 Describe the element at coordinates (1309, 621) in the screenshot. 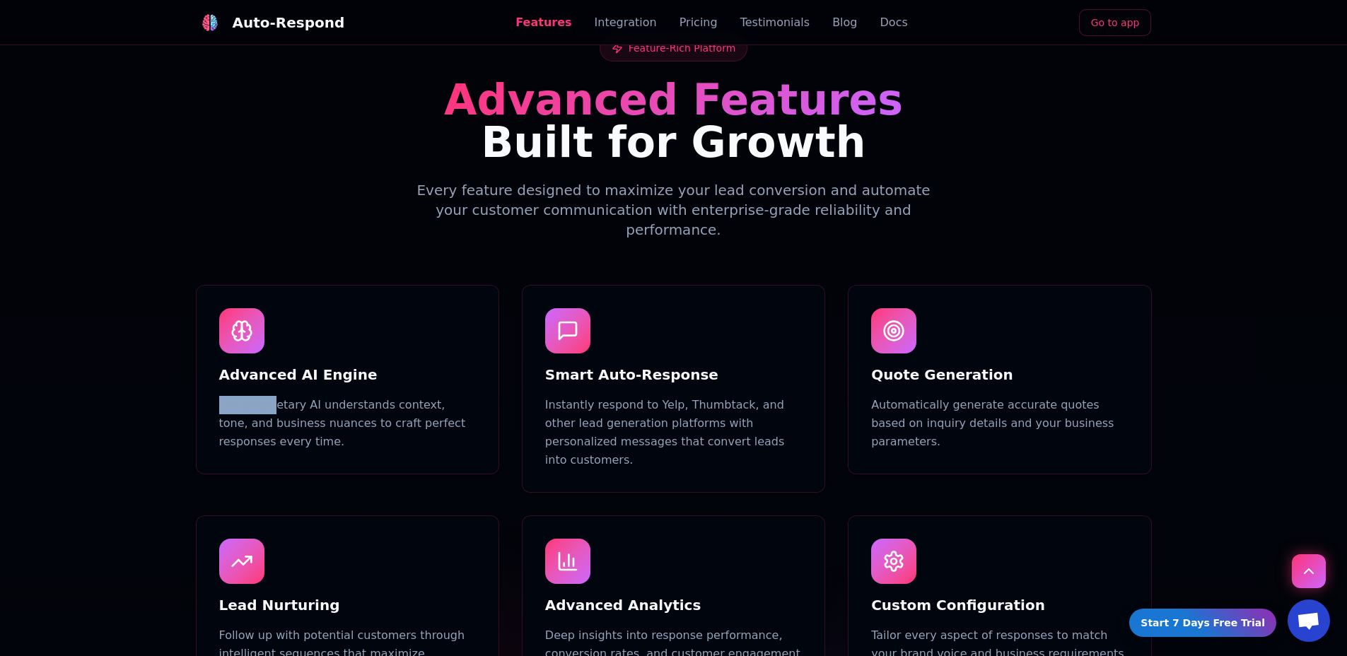

I see `div: Open chat` at that location.